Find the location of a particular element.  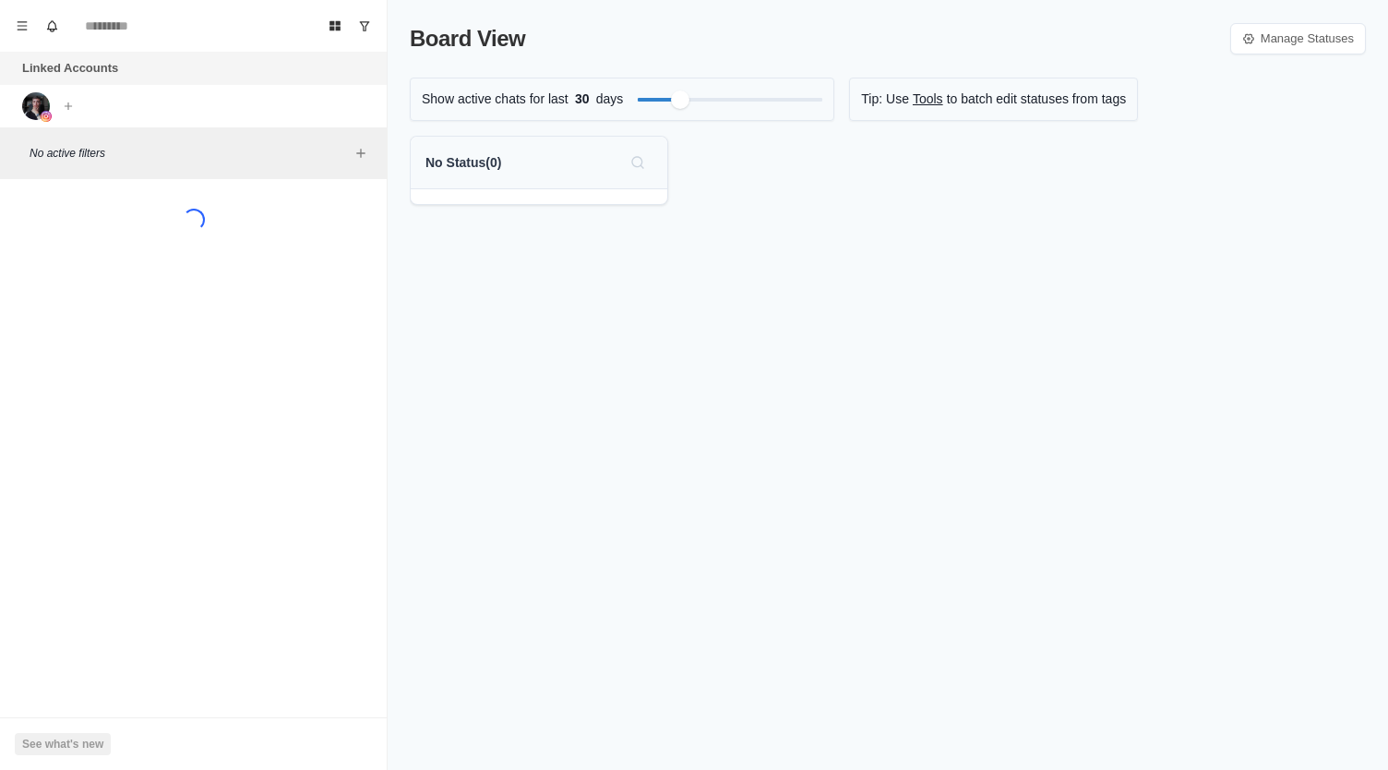

span: 30 is located at coordinates (582, 99).